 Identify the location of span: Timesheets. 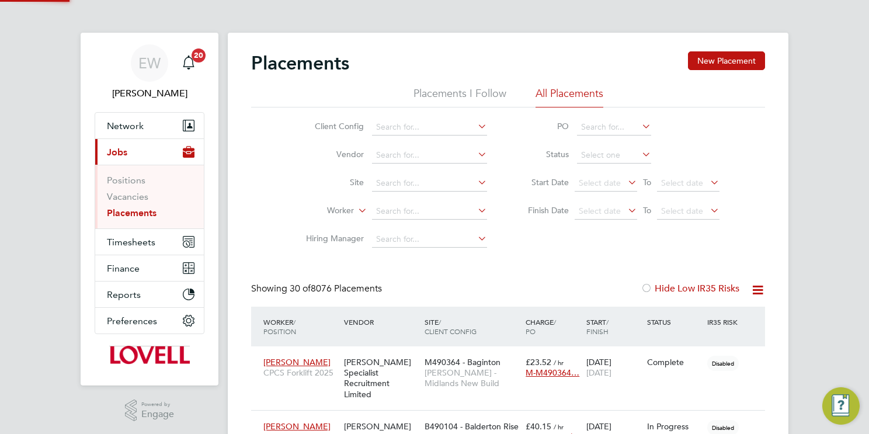
(131, 242).